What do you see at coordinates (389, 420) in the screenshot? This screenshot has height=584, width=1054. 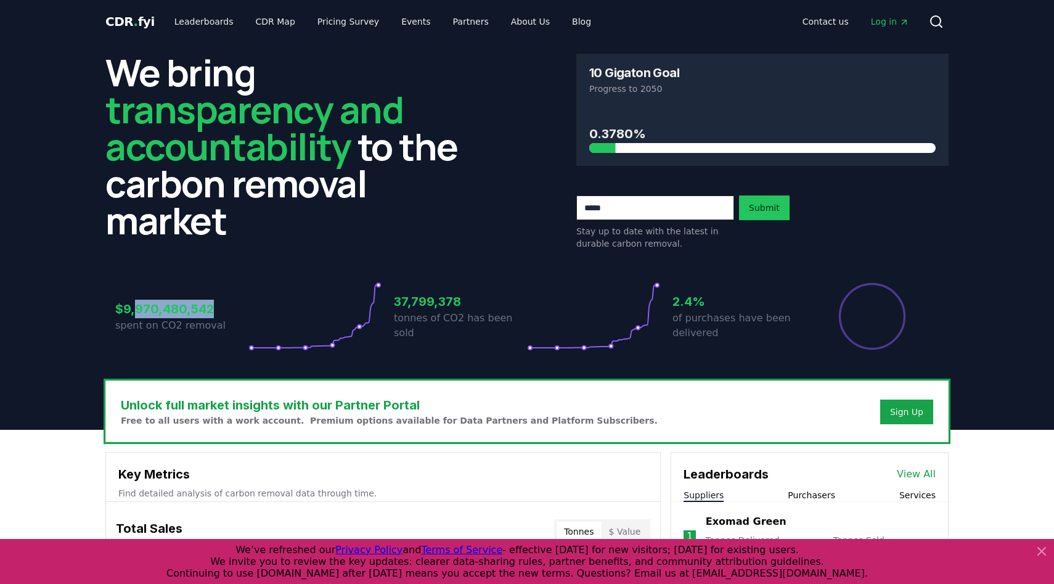 I see `p: Free to all users with a work account. Premium options available for Data Partners and Platform S...` at bounding box center [389, 420].